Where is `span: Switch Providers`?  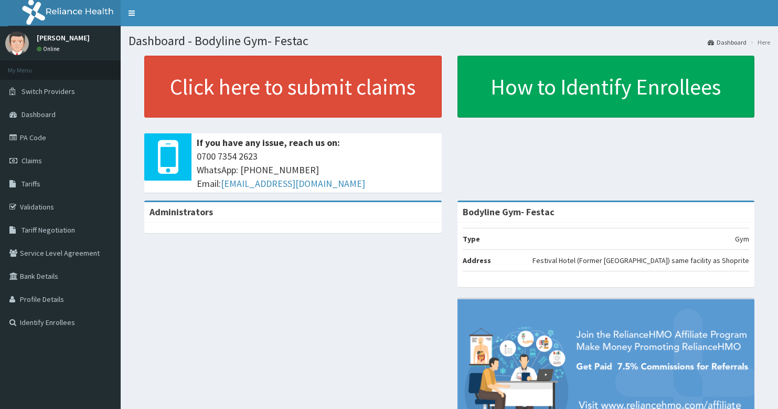
span: Switch Providers is located at coordinates (48, 91).